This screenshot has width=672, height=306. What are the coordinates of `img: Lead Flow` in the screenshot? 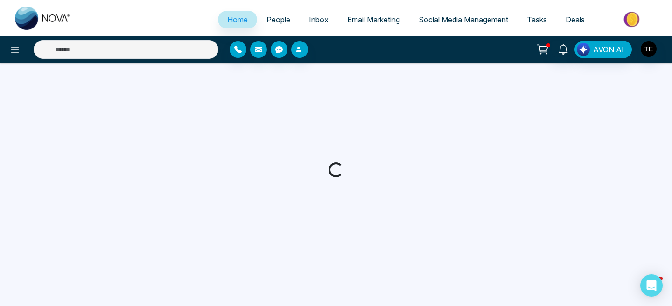 It's located at (583, 49).